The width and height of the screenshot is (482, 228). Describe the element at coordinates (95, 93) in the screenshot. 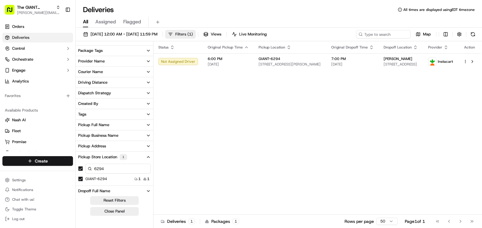

I see `div: Dispatch Strategy` at that location.